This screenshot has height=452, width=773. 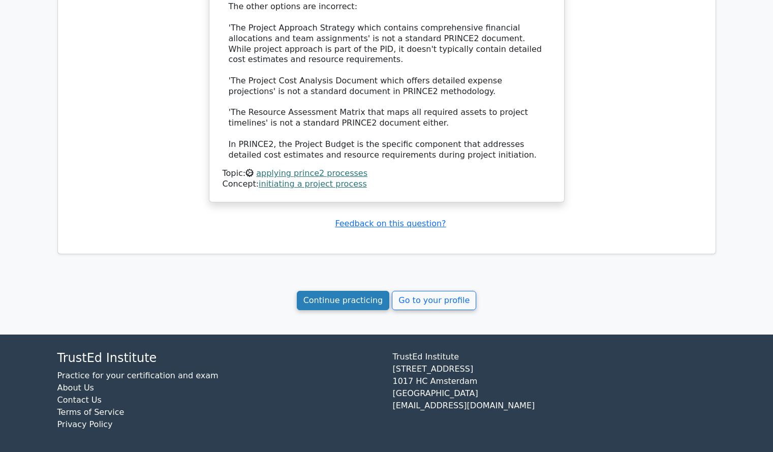 I want to click on a: Privacy Policy, so click(x=85, y=424).